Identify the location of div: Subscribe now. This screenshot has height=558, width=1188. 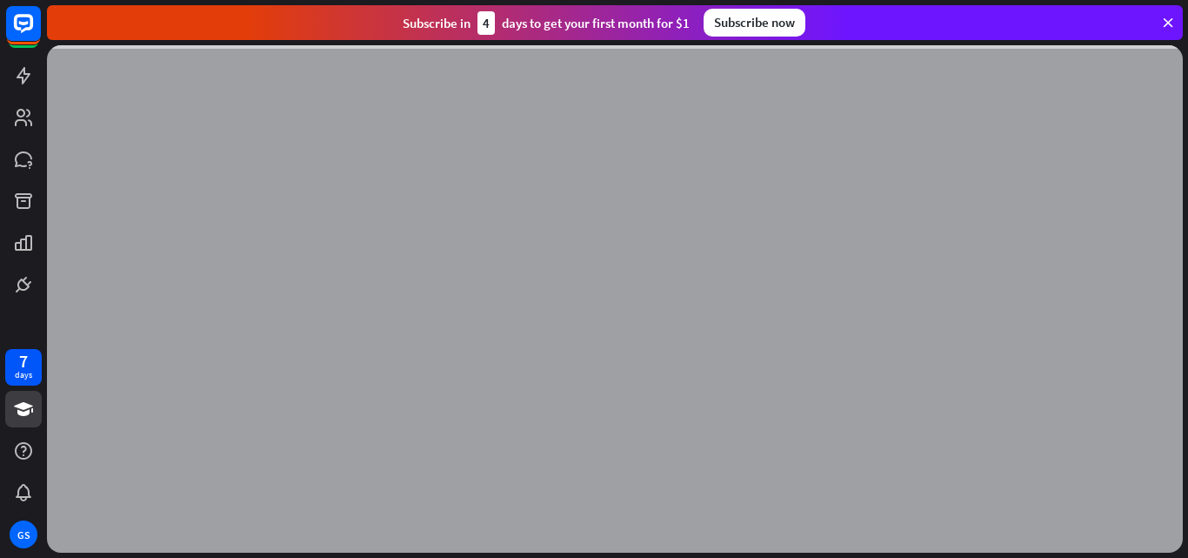
(754, 23).